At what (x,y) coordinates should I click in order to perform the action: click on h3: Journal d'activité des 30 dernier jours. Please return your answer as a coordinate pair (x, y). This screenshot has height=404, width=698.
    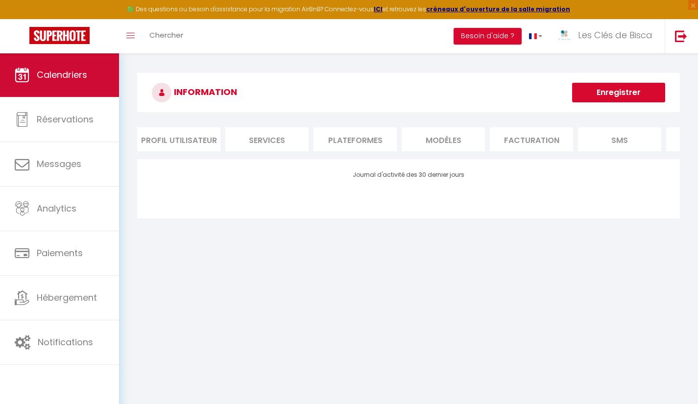
    Looking at the image, I should click on (408, 175).